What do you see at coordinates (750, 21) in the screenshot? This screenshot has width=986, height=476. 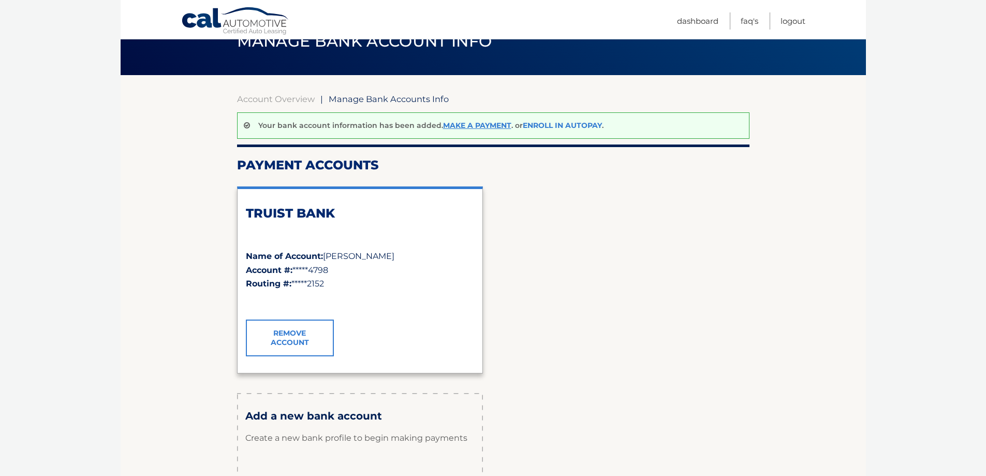 I see `a: FAQ's` at bounding box center [750, 21].